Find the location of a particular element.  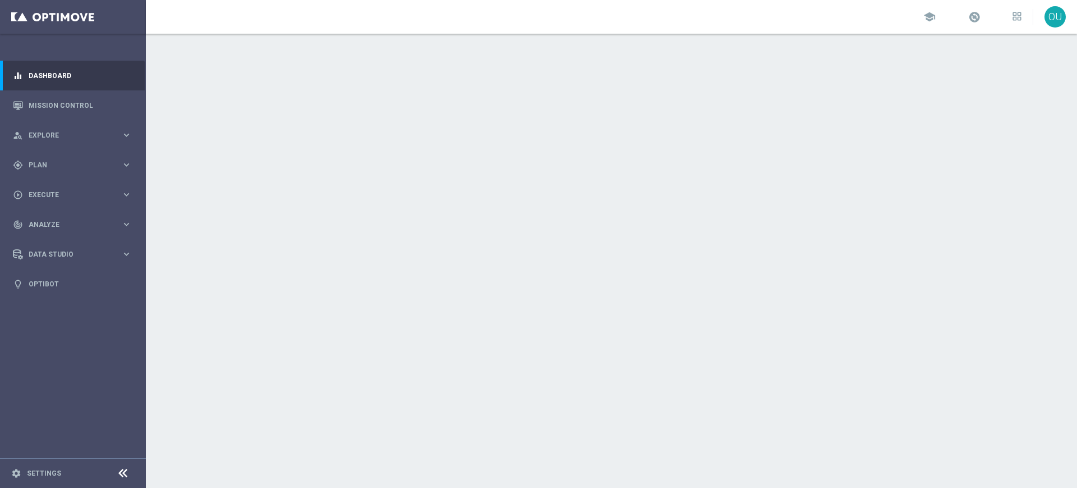

span: Plan is located at coordinates (75, 165).